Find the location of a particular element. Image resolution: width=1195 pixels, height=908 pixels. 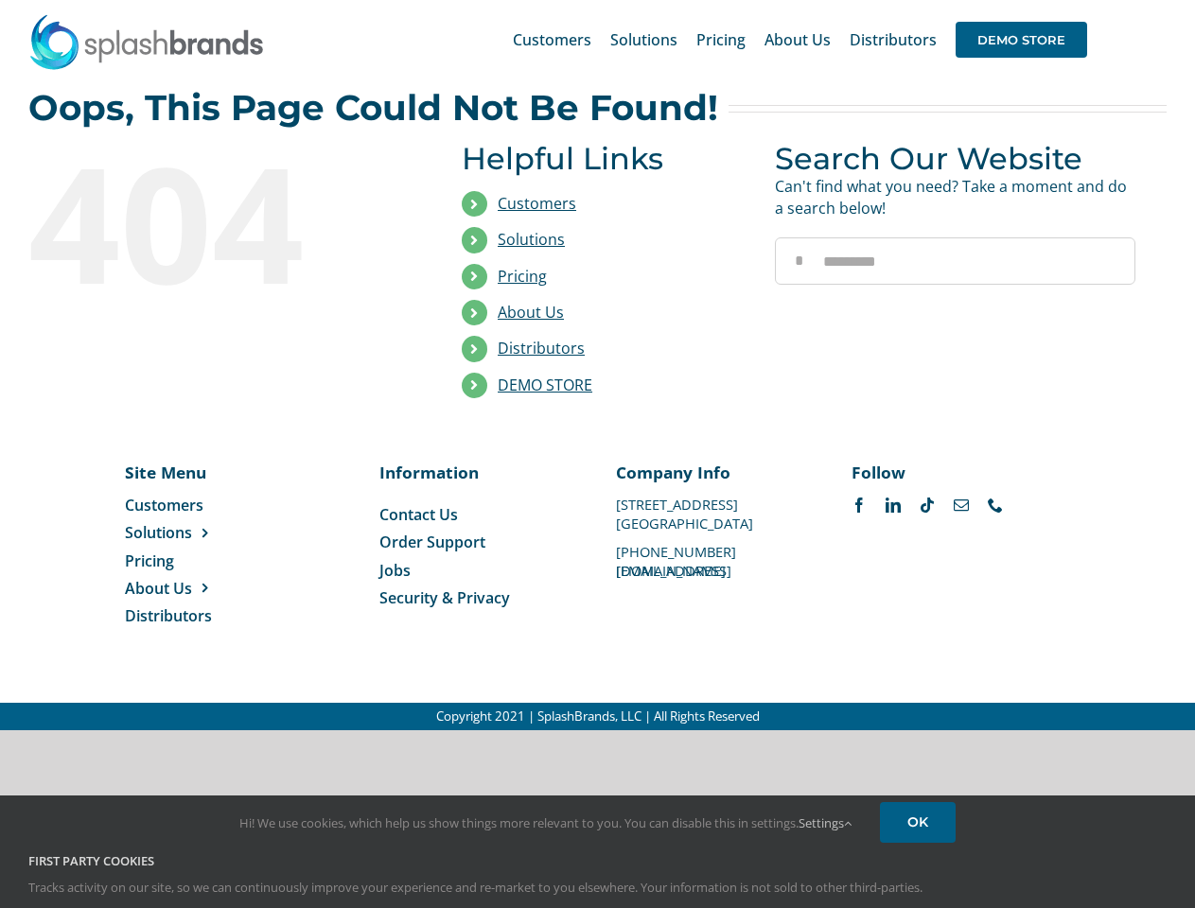

h4: First Party Cookies is located at coordinates (597, 862).